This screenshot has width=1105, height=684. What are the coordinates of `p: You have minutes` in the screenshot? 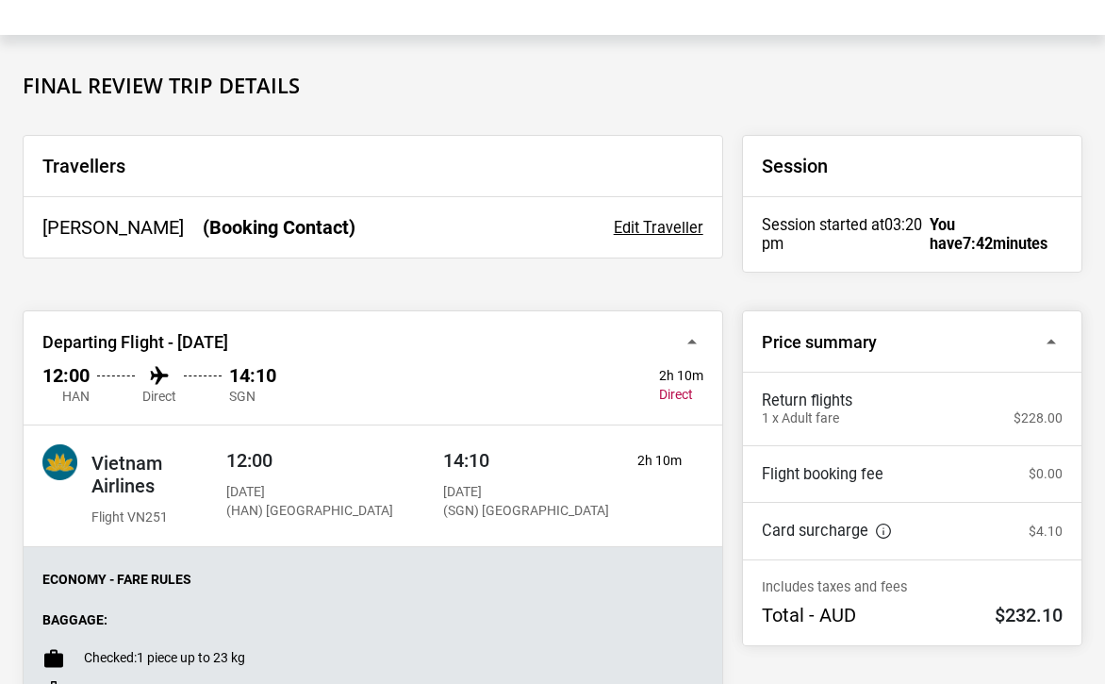 It's located at (996, 234).